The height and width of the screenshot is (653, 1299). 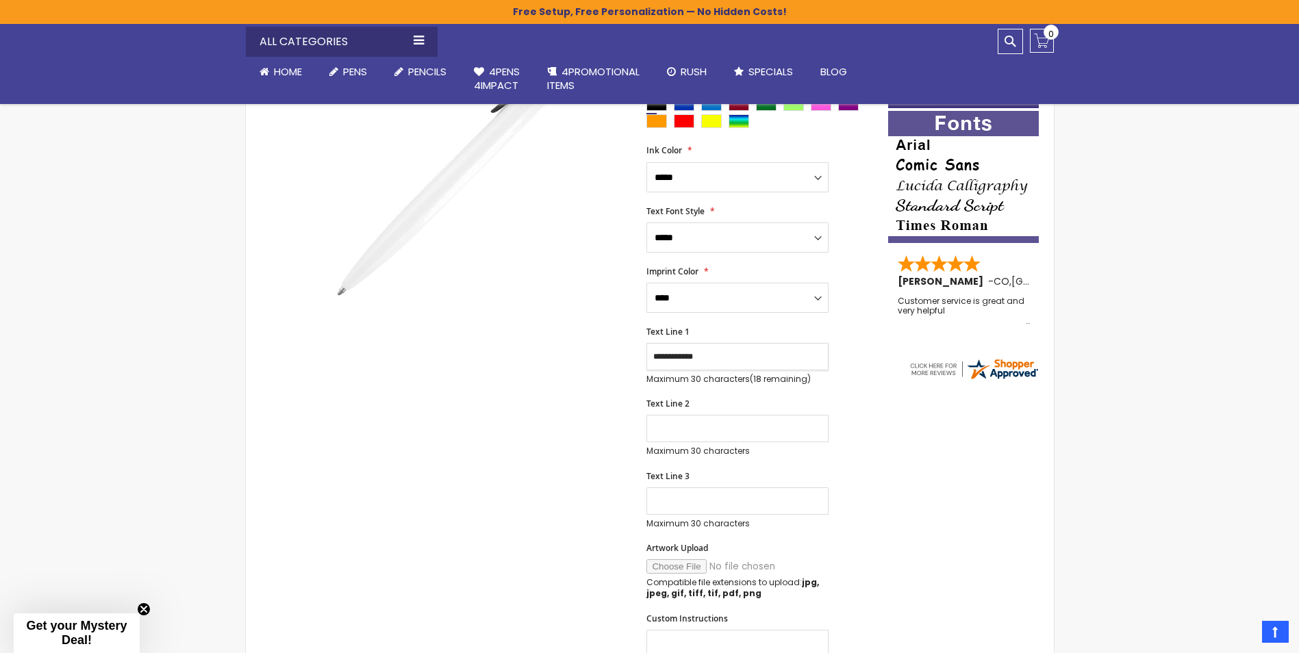 I want to click on span: (18 remaining), so click(x=780, y=379).